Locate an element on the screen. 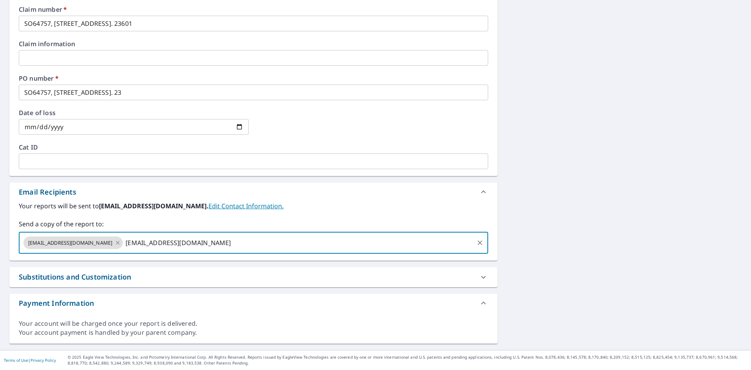 The height and width of the screenshot is (370, 751). label: Date of loss is located at coordinates (134, 113).